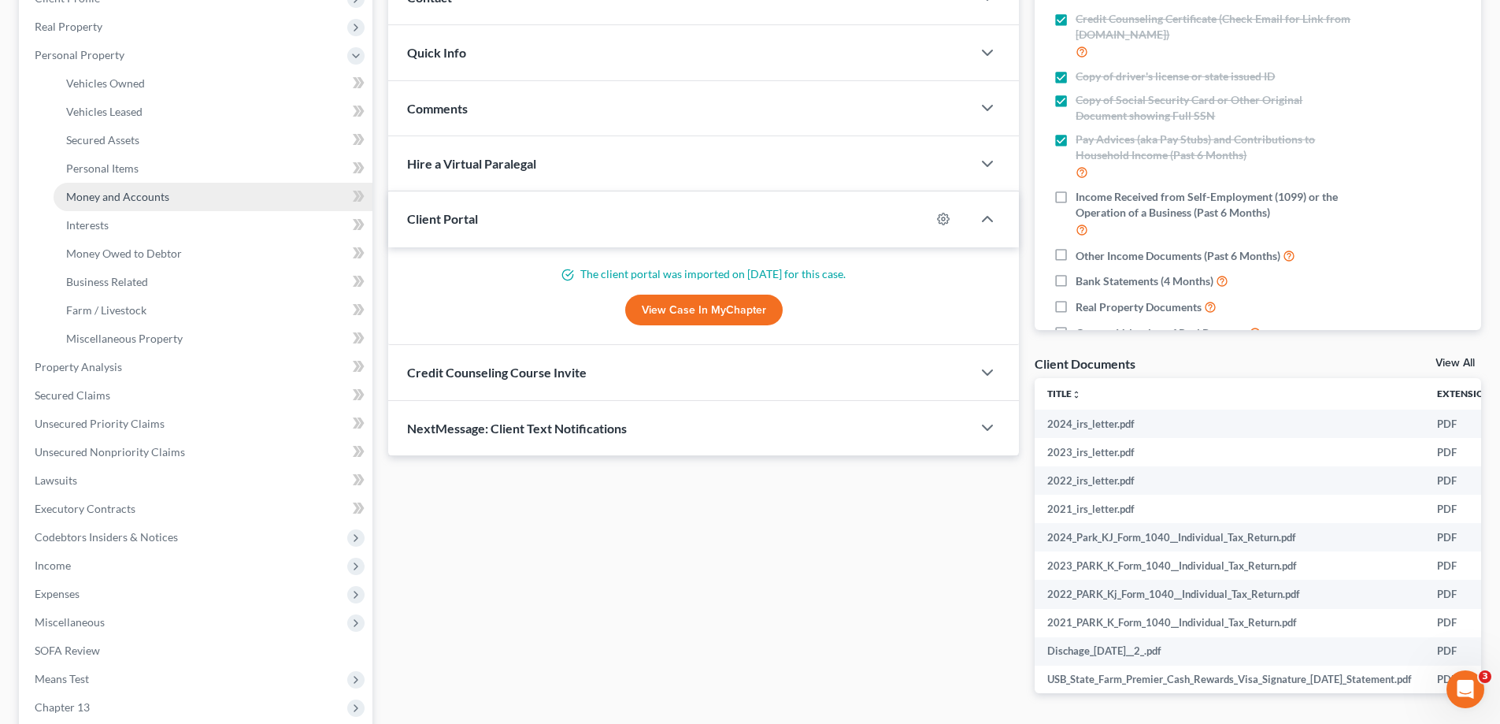 The width and height of the screenshot is (1500, 724). I want to click on span: Pay Advices (aka Pay Stubs) and Contributions to Household Income (Past 6 Months), so click(1216, 147).